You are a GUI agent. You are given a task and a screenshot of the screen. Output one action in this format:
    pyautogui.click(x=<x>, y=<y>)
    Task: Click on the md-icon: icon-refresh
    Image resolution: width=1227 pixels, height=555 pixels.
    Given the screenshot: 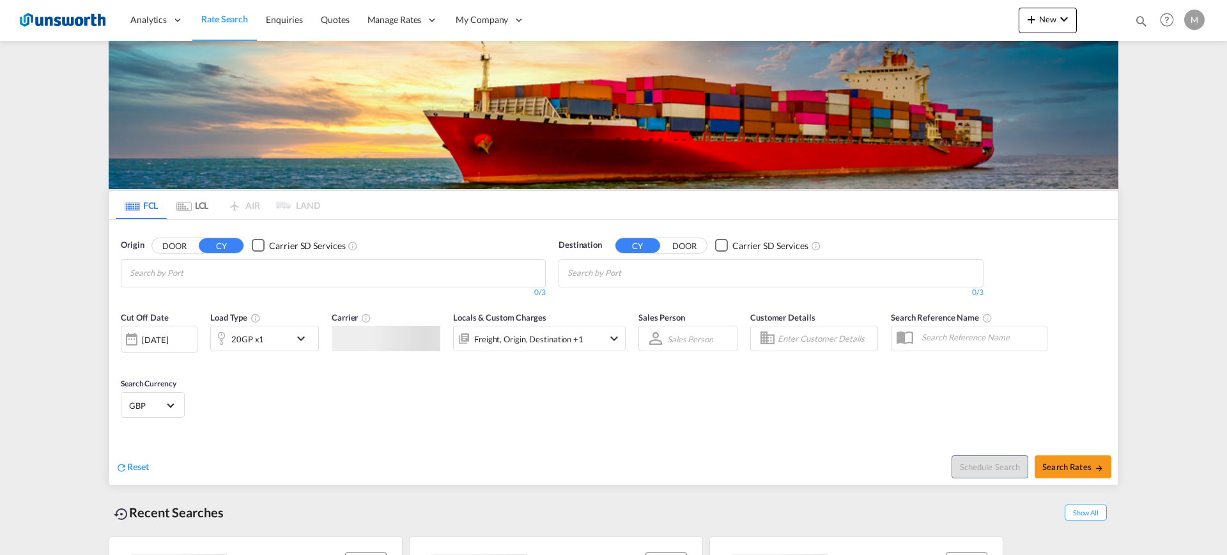 What is the action you would take?
    pyautogui.click(x=121, y=468)
    